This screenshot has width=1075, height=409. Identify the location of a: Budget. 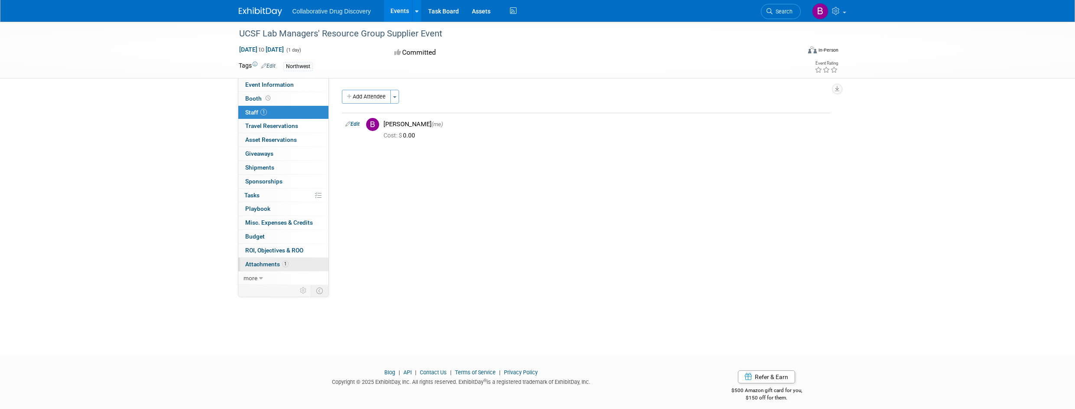
(283, 236).